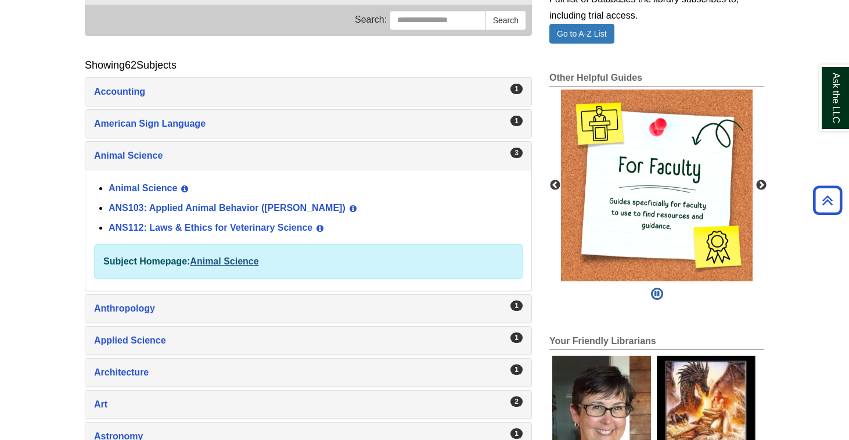  I want to click on div: Accounting, so click(308, 92).